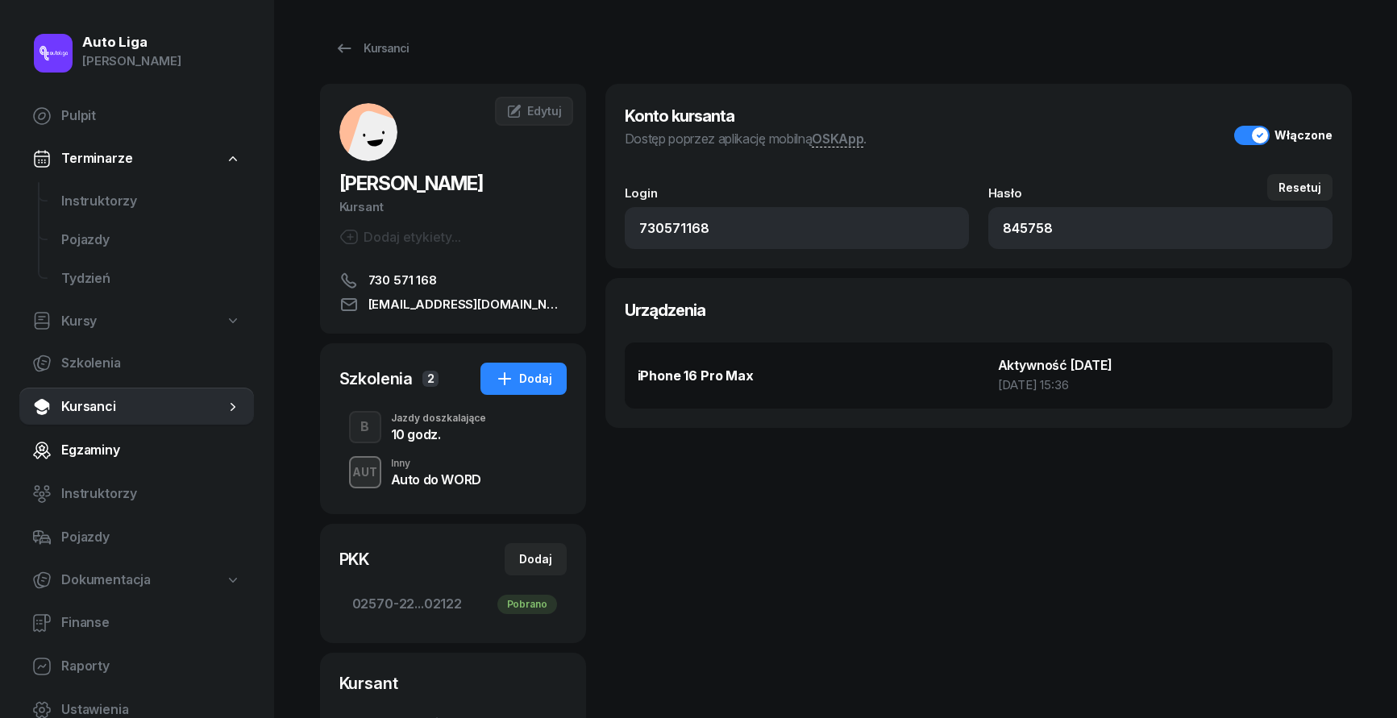  I want to click on button: Resetuj, so click(1299, 187).